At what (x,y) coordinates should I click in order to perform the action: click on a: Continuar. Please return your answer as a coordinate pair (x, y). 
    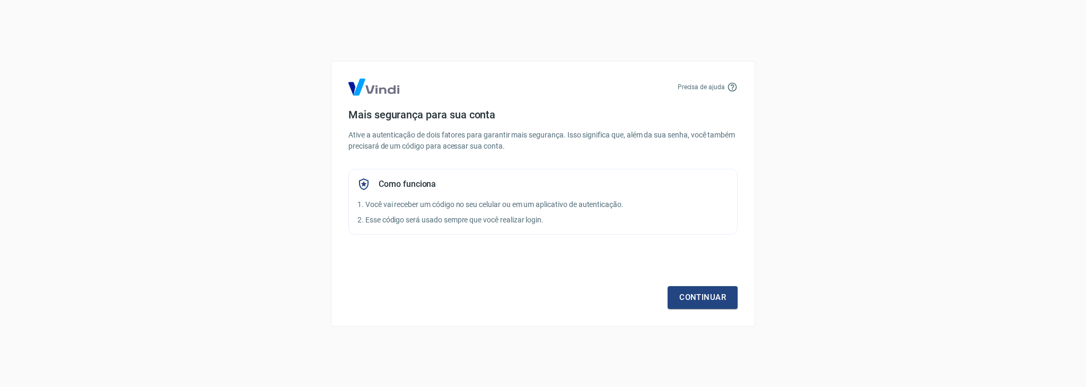
    Looking at the image, I should click on (703, 297).